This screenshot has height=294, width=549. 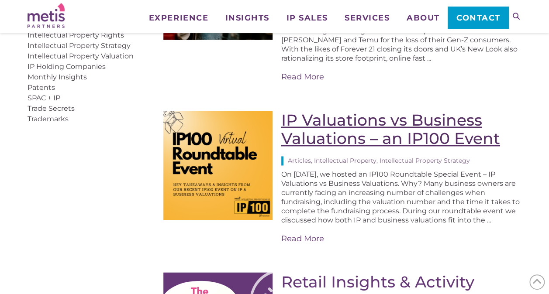 I want to click on a: IP Holding Companies, so click(x=66, y=66).